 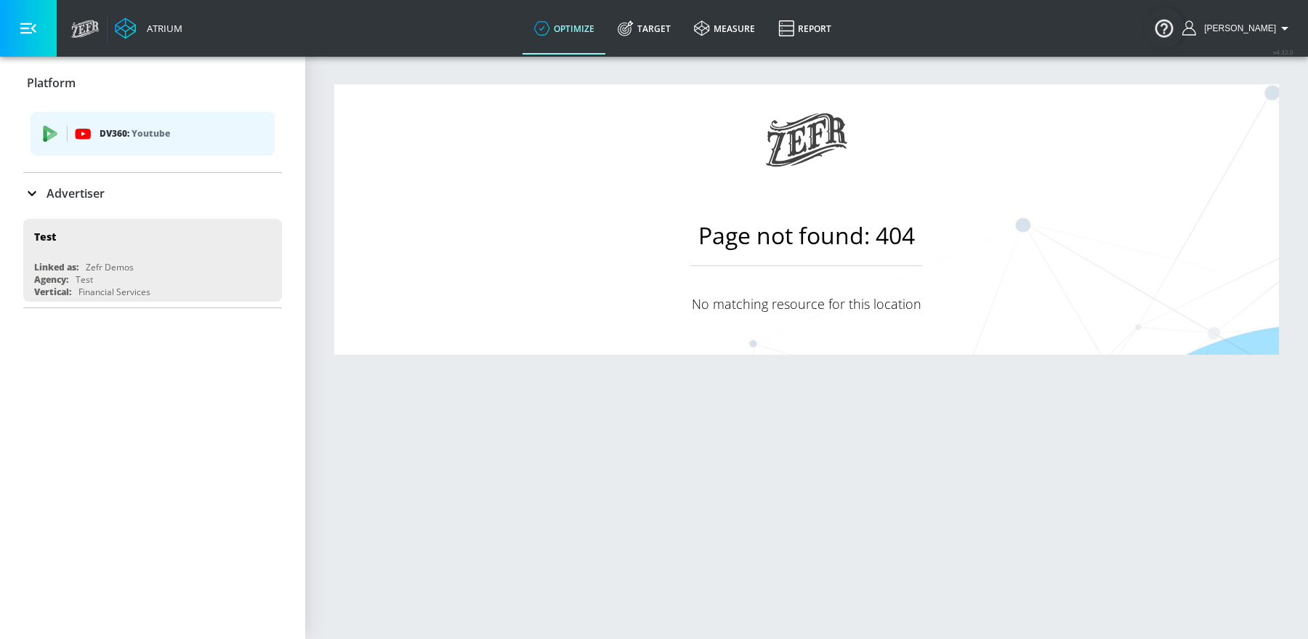 What do you see at coordinates (806, 304) in the screenshot?
I see `p: No matching resource for this location` at bounding box center [806, 304].